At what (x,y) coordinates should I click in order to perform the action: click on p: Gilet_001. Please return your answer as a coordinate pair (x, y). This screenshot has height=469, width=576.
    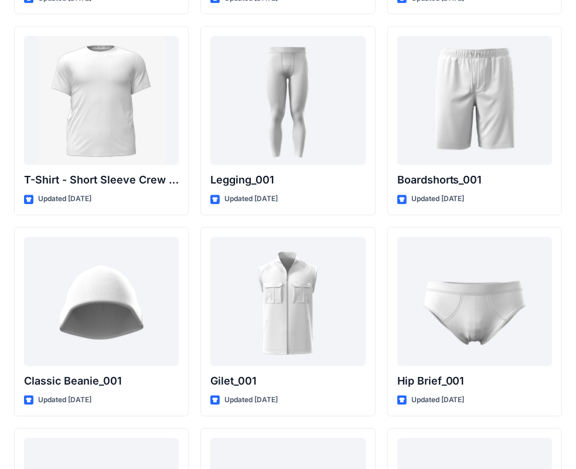
    Looking at the image, I should click on (288, 381).